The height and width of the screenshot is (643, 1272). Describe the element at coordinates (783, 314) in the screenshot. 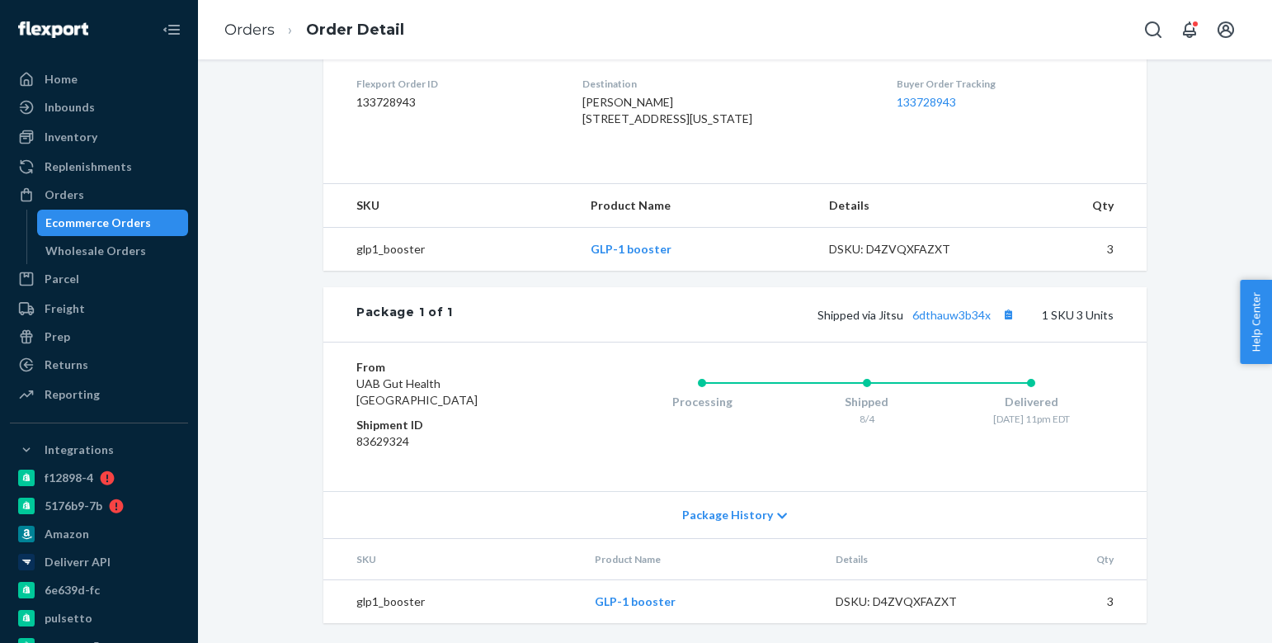

I see `div: 1 SKU 3 Units` at that location.